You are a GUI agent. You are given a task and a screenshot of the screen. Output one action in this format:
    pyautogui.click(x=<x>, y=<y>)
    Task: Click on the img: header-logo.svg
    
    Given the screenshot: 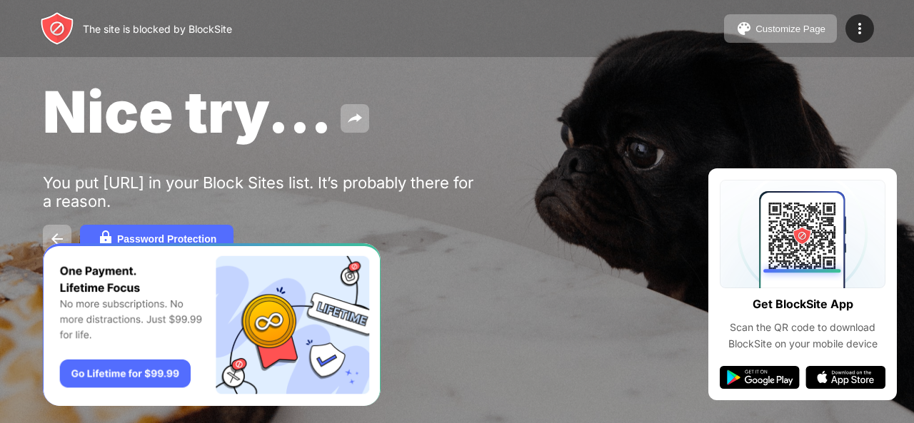 What is the action you would take?
    pyautogui.click(x=57, y=29)
    